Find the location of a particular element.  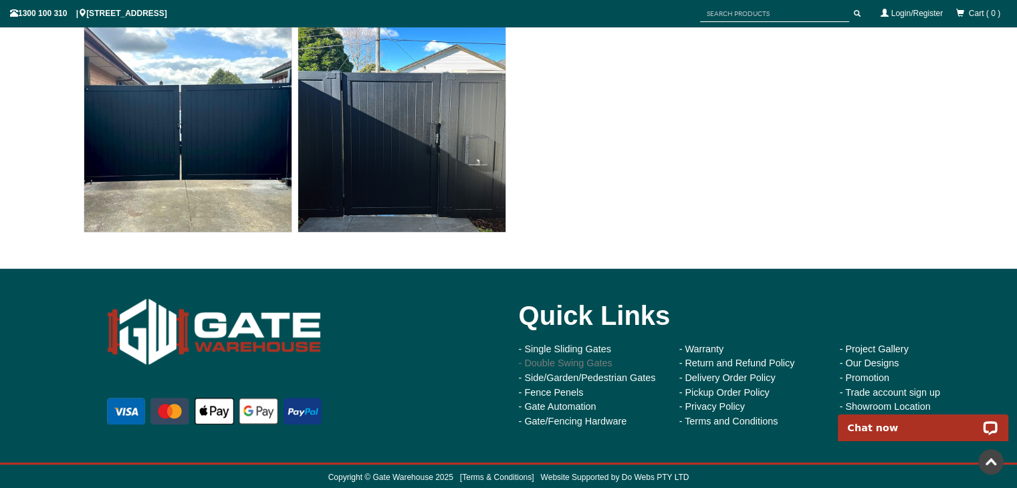

a: Terms & Conditions is located at coordinates (497, 477).